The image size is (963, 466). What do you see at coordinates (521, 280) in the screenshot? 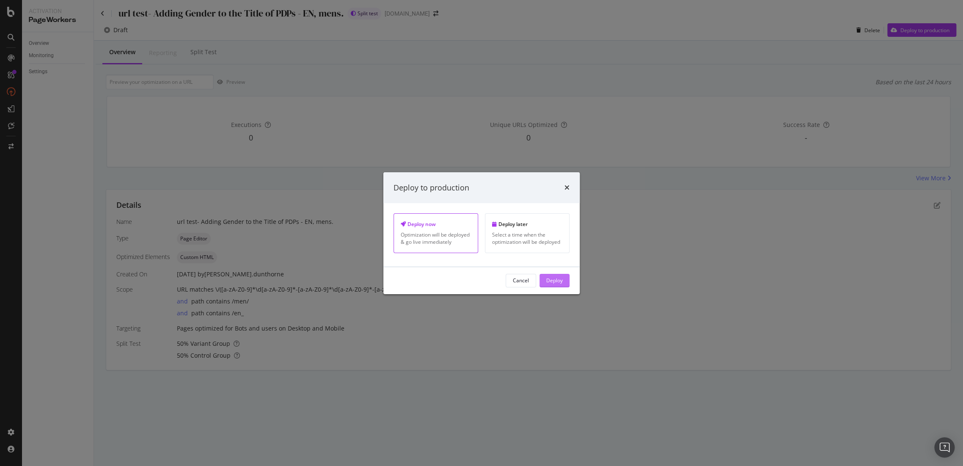
I see `button: Cancel` at bounding box center [521, 280].